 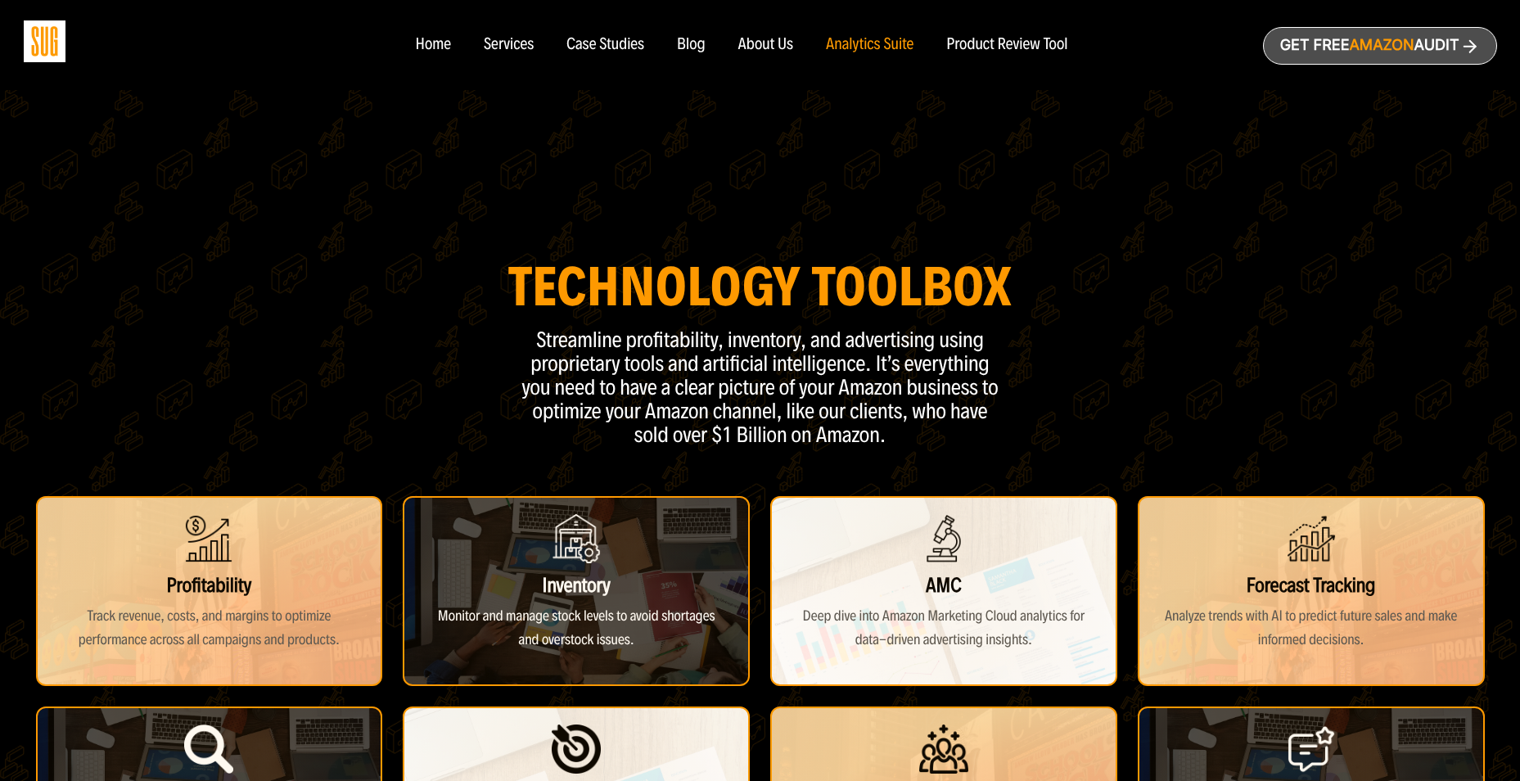 I want to click on div: Home, so click(x=432, y=45).